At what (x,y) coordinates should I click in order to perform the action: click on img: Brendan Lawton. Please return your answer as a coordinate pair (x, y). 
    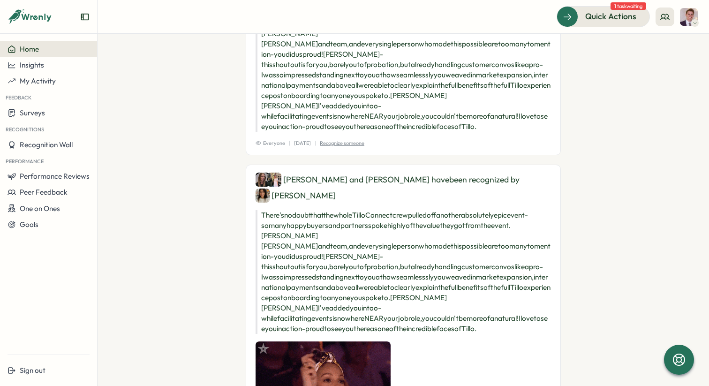
    Looking at the image, I should click on (689, 17).